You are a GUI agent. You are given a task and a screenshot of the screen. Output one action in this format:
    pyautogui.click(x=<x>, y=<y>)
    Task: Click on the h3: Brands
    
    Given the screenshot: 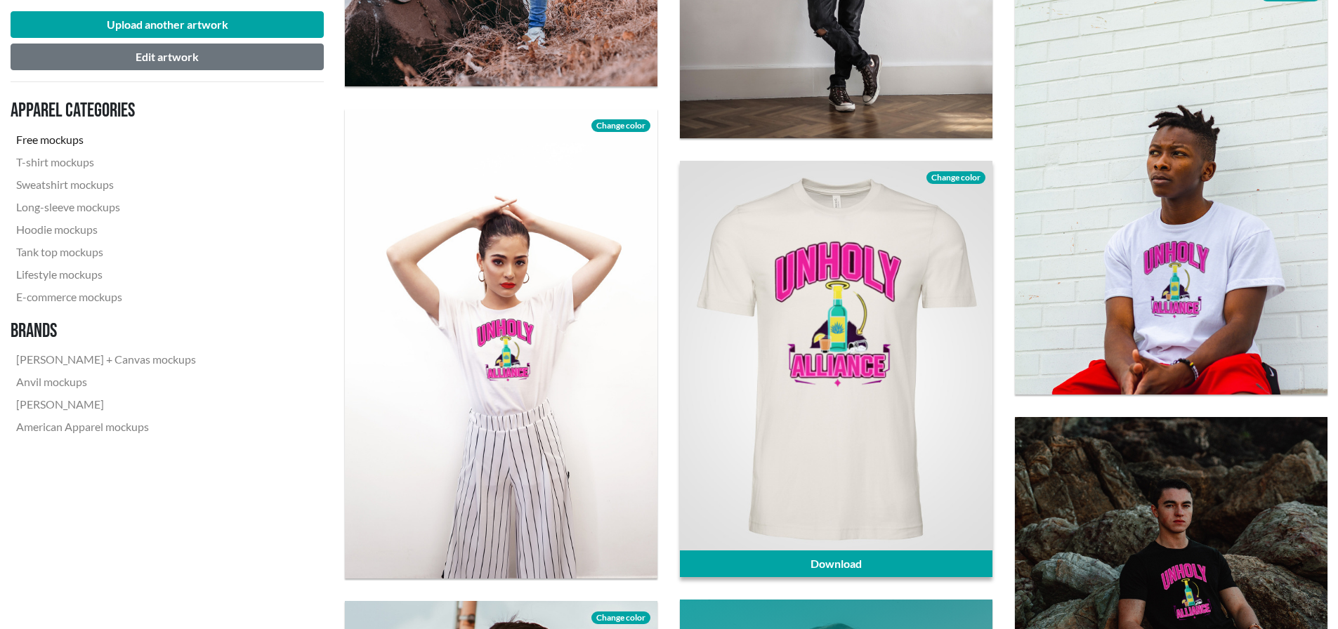 What is the action you would take?
    pyautogui.click(x=106, y=331)
    